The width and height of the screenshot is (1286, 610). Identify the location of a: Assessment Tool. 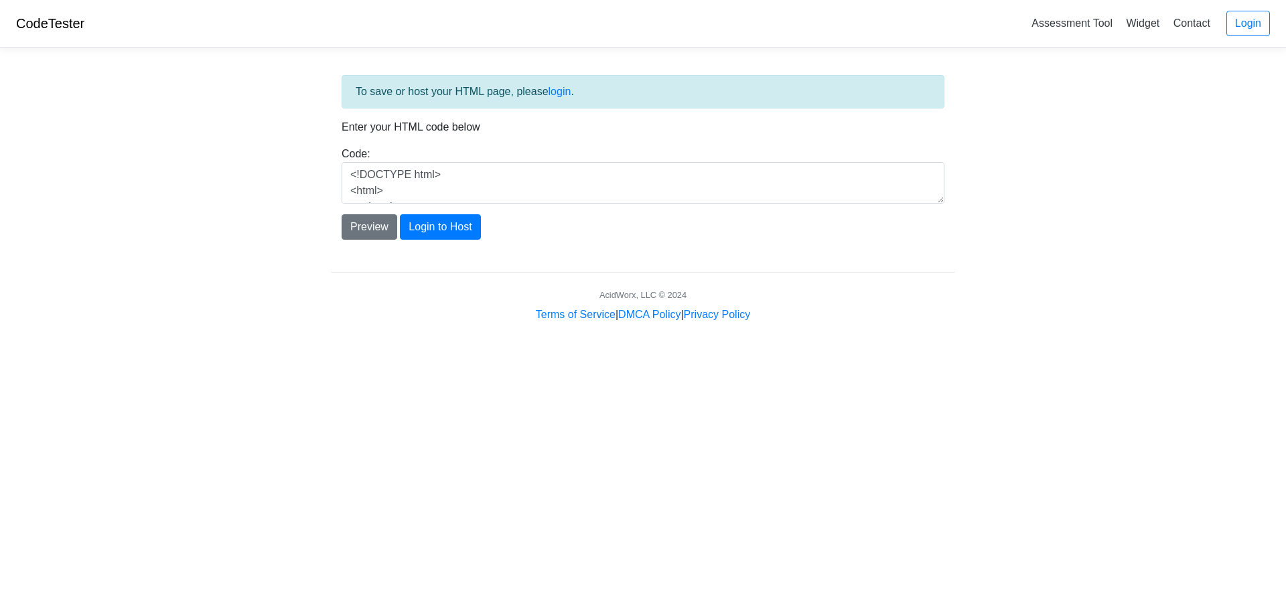
(1072, 23).